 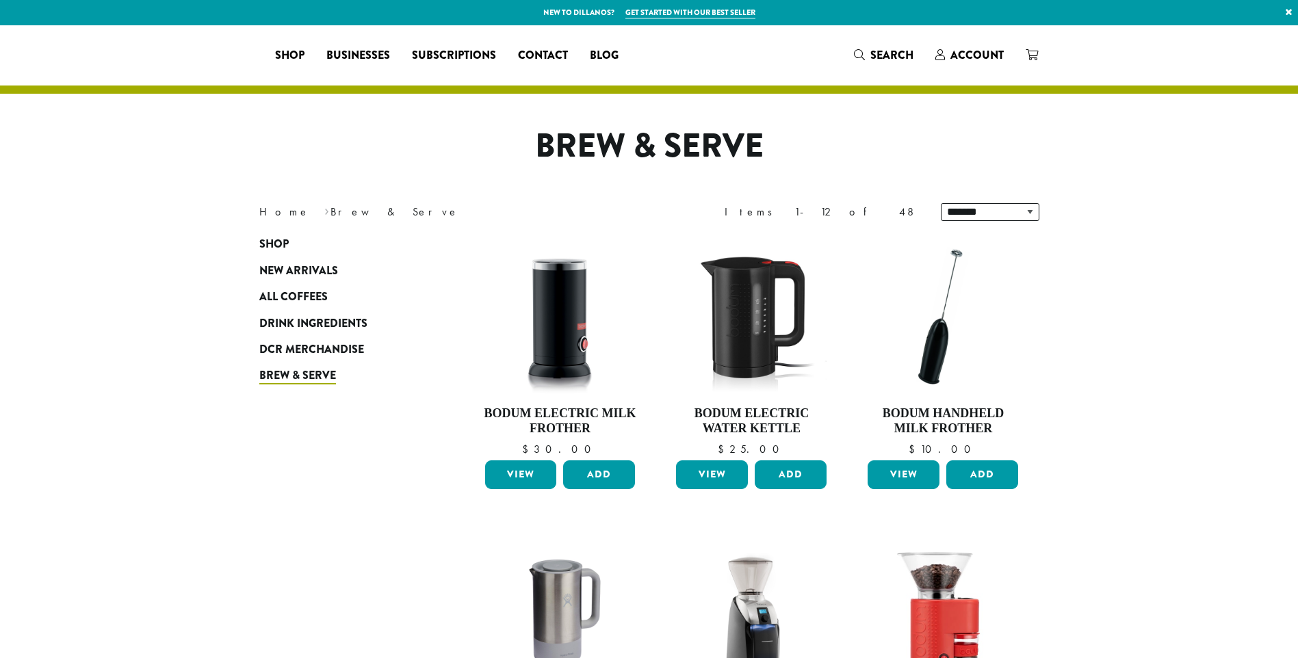 I want to click on span: Contact, so click(x=542, y=55).